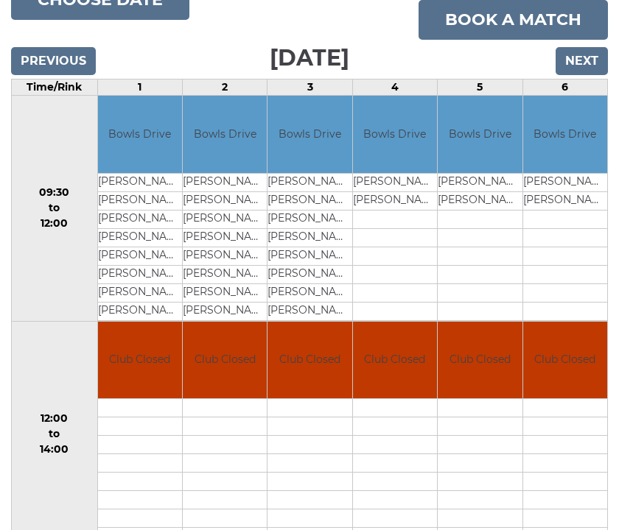 The height and width of the screenshot is (530, 619). Describe the element at coordinates (394, 88) in the screenshot. I see `td: 4` at that location.